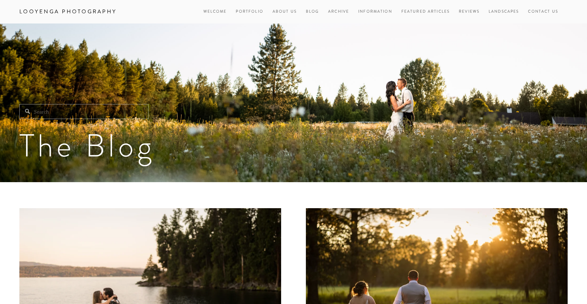 The height and width of the screenshot is (304, 587). I want to click on h1: The Blog, so click(293, 146).